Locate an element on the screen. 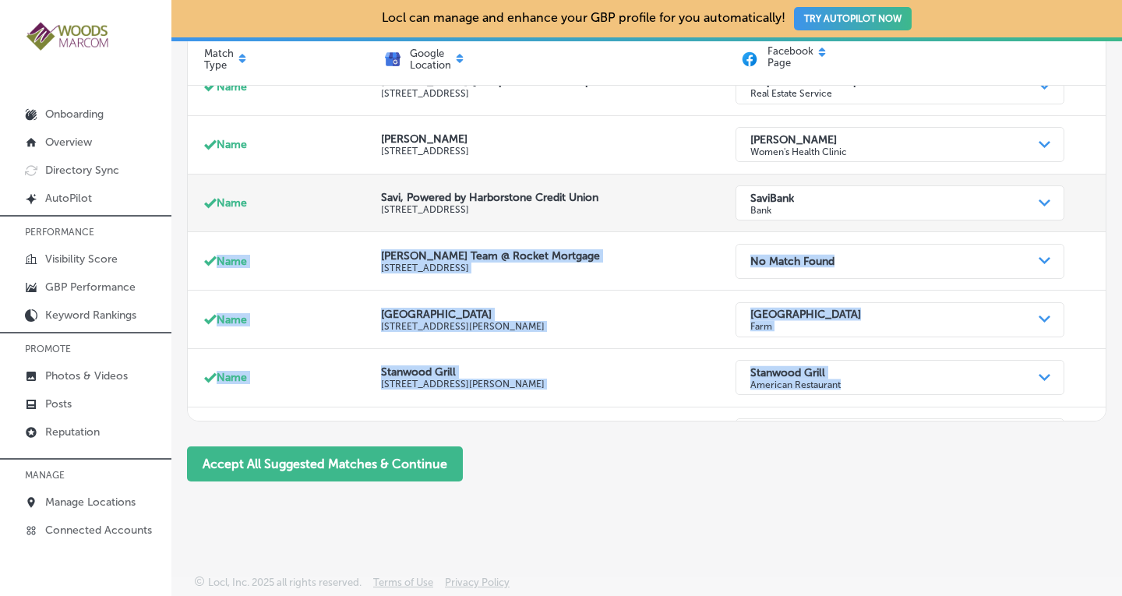 Image resolution: width=1122 pixels, height=596 pixels. p: Stanwood Grill is located at coordinates (558, 372).